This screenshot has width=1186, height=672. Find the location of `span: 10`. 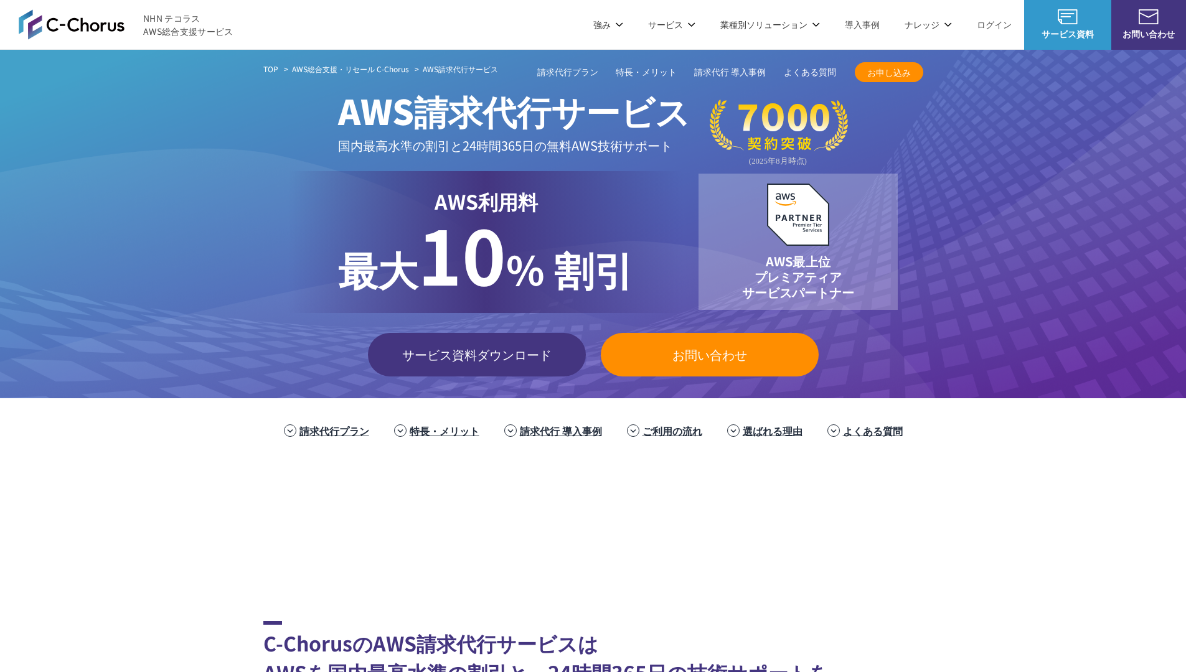

span: 10 is located at coordinates (462, 253).